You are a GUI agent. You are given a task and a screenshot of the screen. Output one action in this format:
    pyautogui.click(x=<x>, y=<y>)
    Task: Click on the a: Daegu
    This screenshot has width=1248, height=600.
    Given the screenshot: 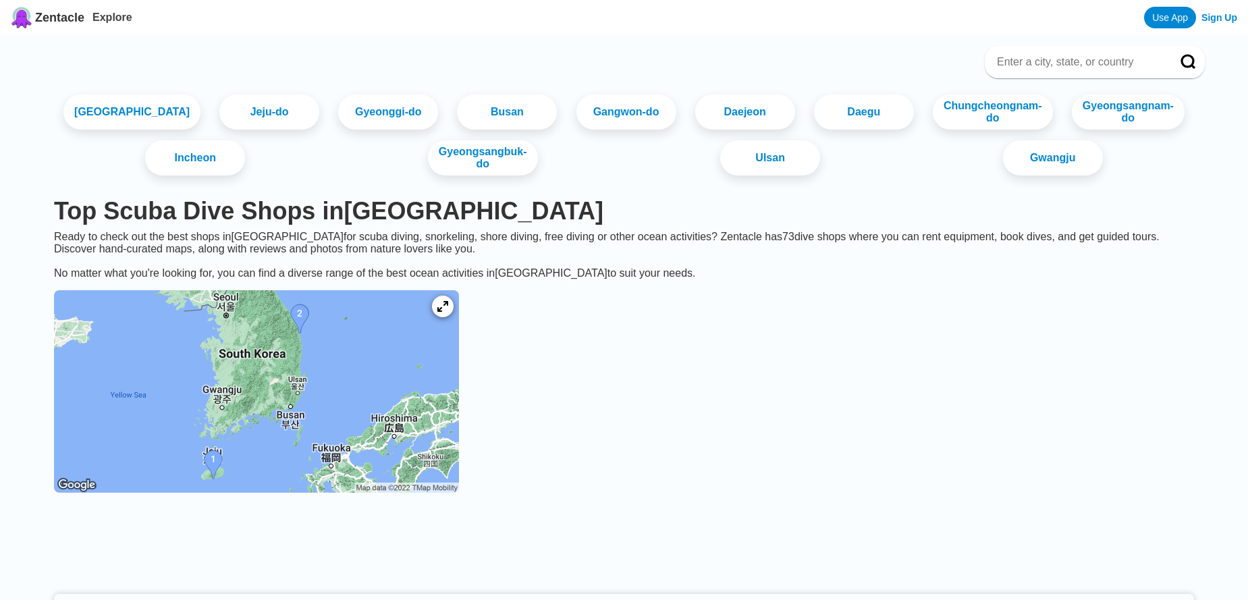 What is the action you would take?
    pyautogui.click(x=864, y=112)
    